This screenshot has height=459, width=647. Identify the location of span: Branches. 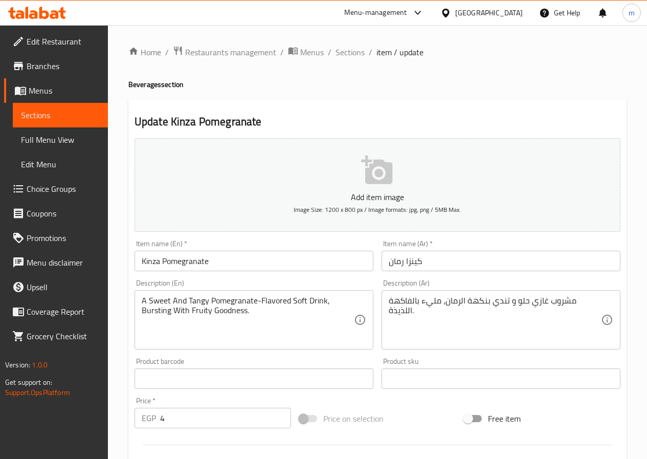
(63, 66).